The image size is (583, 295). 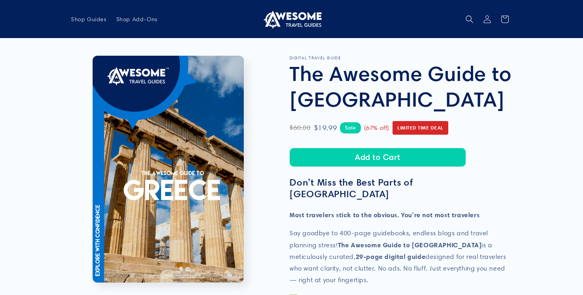 I want to click on strong: Most travelers stick to the obvious. You're not most travelers, so click(x=385, y=215).